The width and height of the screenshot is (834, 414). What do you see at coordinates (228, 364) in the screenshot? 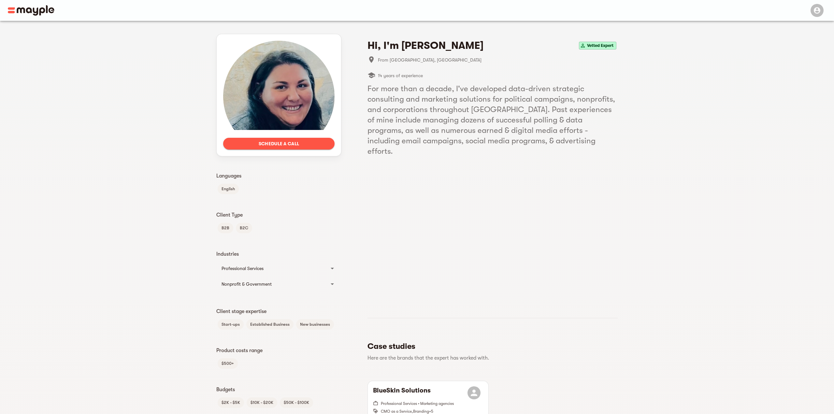
I see `span: $500+` at bounding box center [228, 364].